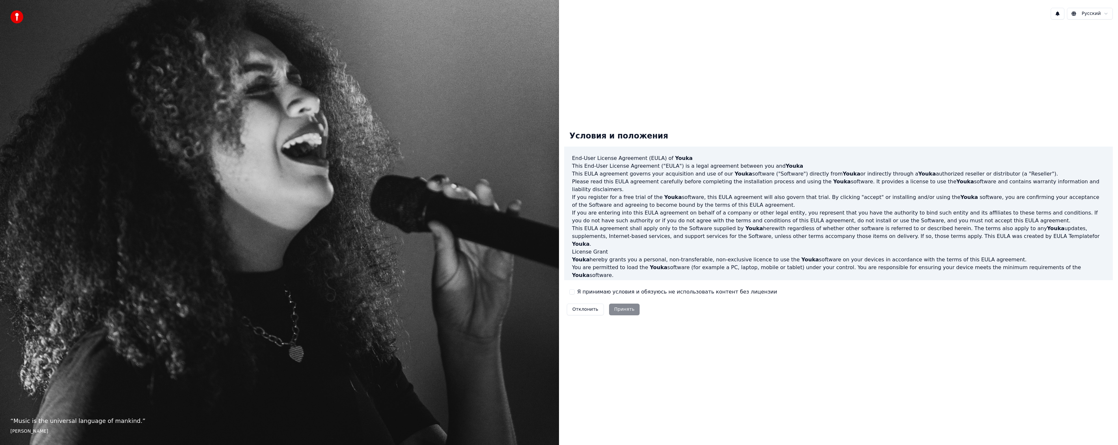 The image size is (1118, 445). I want to click on div: Условия и положения, so click(619, 136).